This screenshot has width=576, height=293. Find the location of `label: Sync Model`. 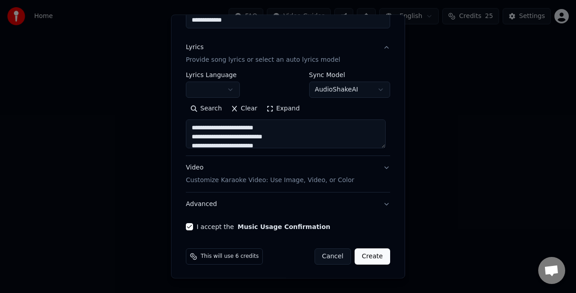

label: Sync Model is located at coordinates (350, 75).